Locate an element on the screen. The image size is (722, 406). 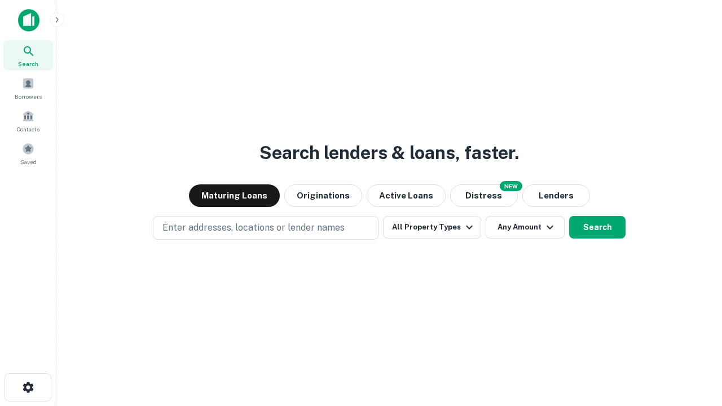
a: Borrowers is located at coordinates (28, 88).